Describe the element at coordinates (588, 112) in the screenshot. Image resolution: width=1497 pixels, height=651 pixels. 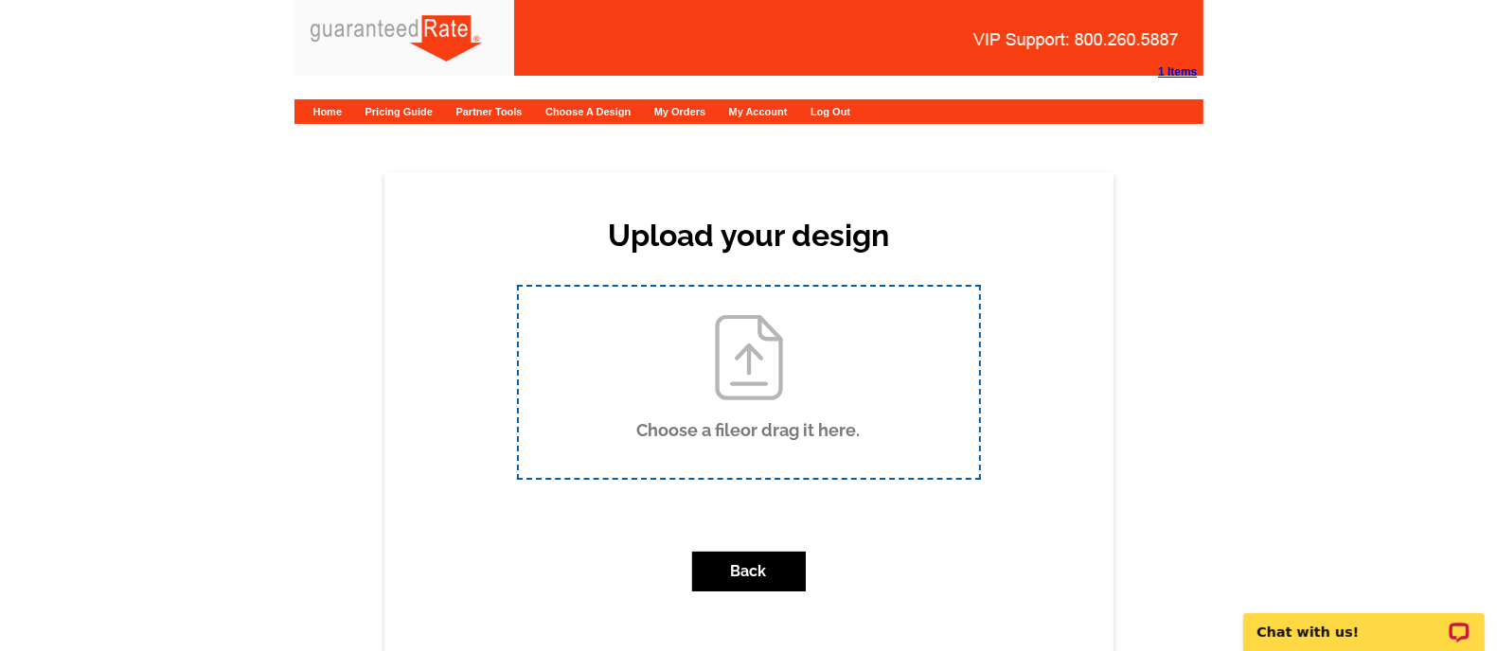
I see `a: Choose A Design` at that location.